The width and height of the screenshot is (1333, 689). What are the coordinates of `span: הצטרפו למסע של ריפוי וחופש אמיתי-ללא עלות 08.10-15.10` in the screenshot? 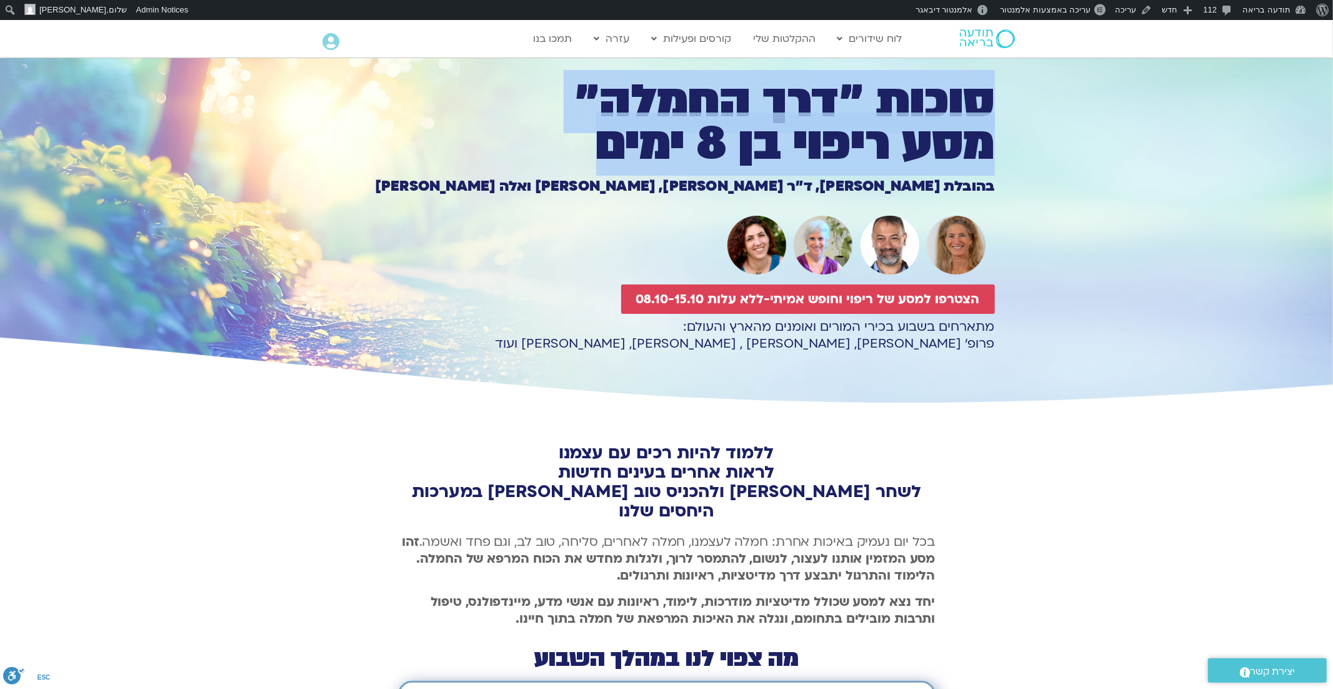 It's located at (808, 299).